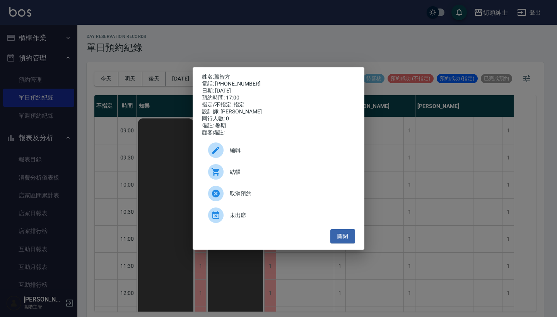 The image size is (557, 317). I want to click on span: 結帳, so click(289, 172).